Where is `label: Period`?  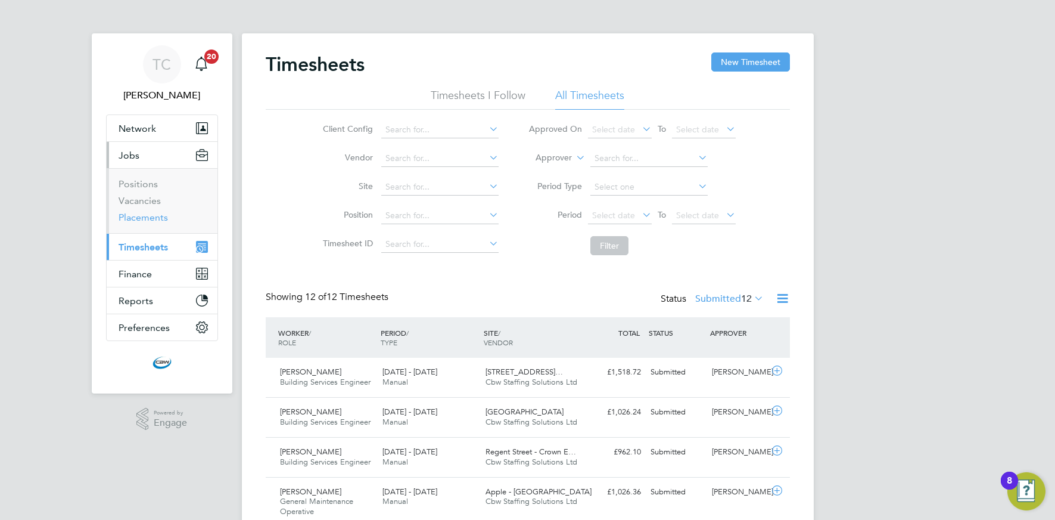
label: Period is located at coordinates (555, 215).